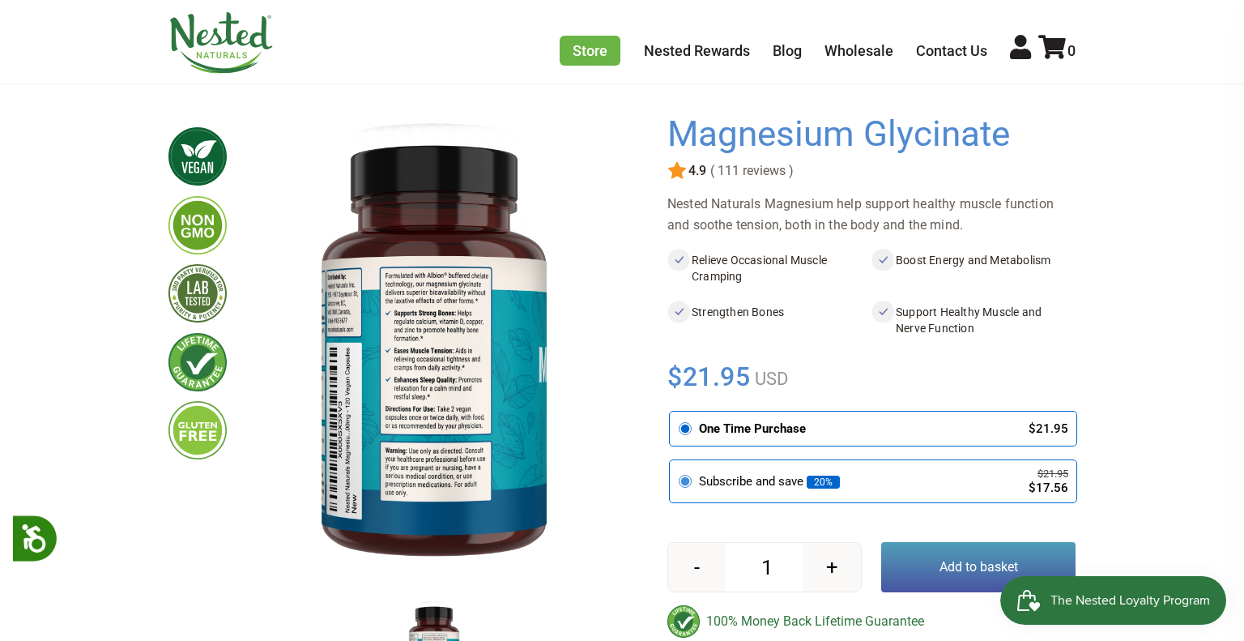  What do you see at coordinates (198, 430) in the screenshot?
I see `img: glutenfree` at bounding box center [198, 430].